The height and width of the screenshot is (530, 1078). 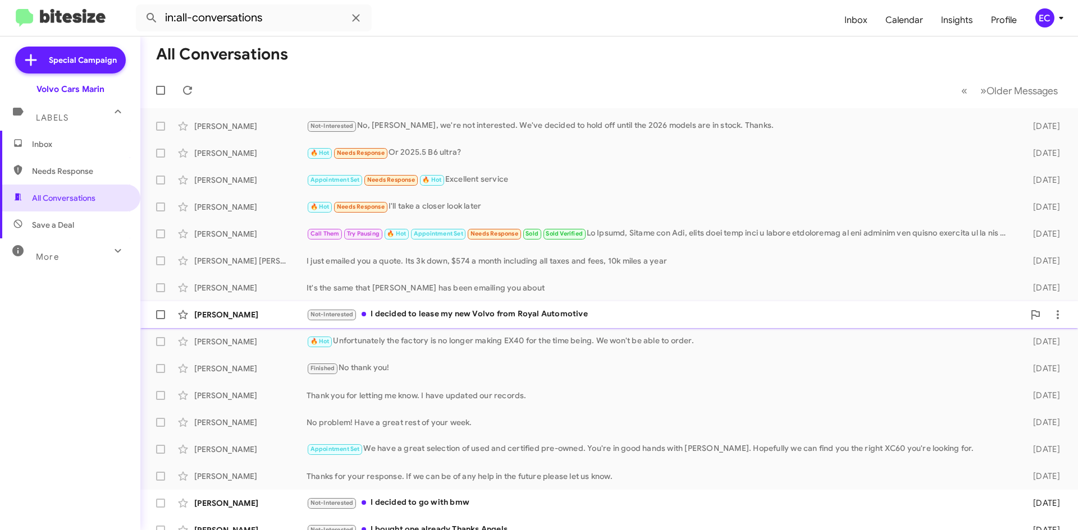 I want to click on a: Special Campaign, so click(x=70, y=60).